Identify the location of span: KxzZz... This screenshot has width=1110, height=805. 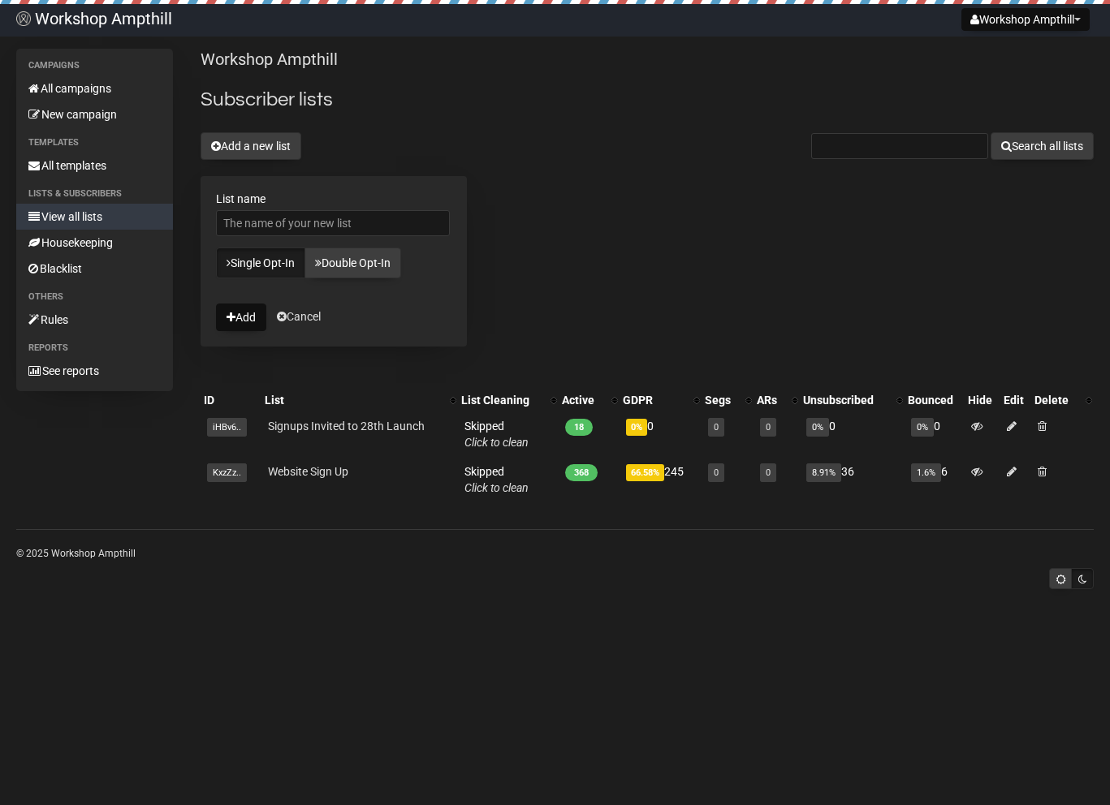
(227, 473).